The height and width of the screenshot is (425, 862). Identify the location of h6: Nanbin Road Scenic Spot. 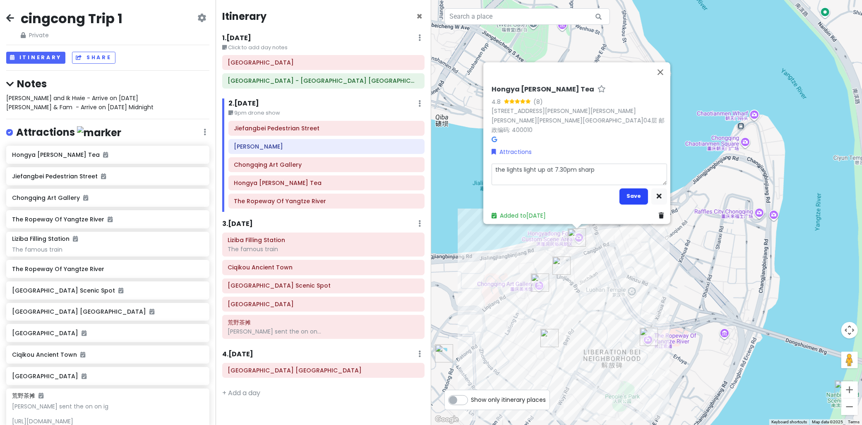
(323, 286).